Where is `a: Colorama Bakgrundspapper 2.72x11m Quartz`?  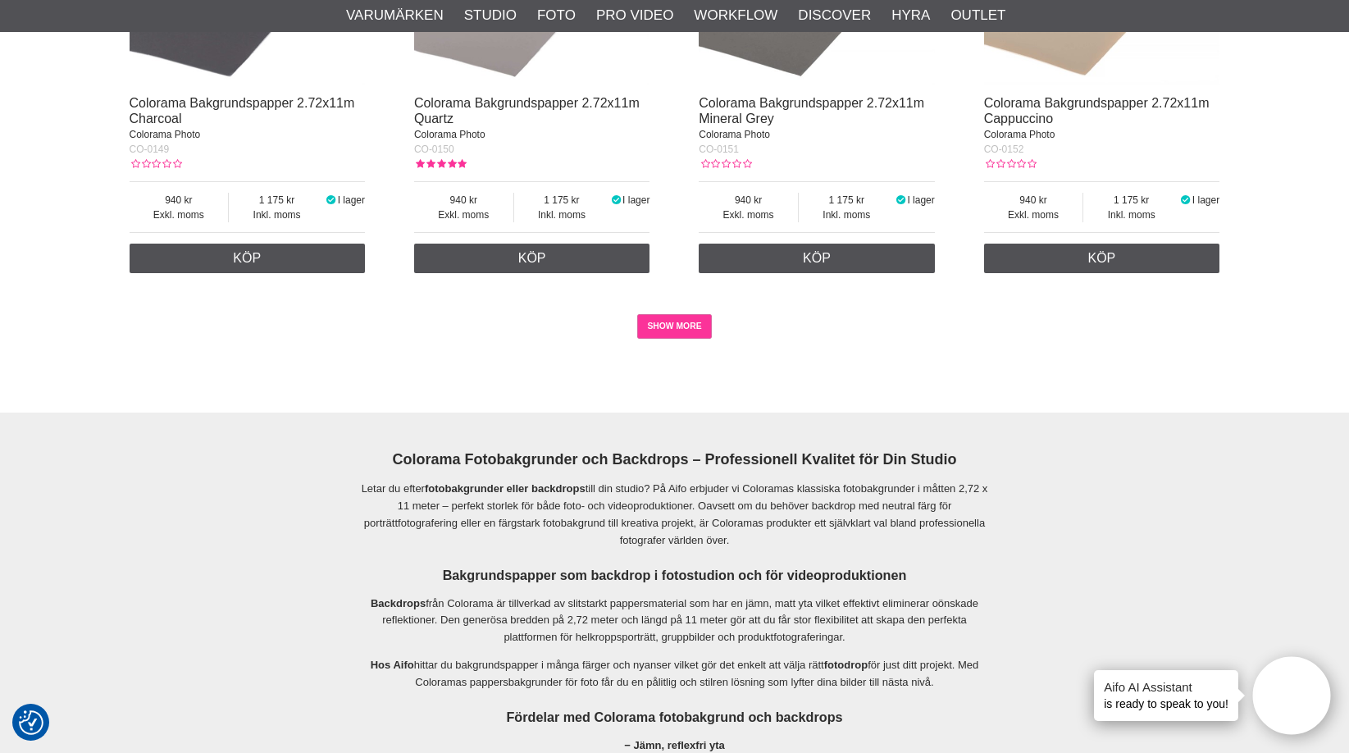 a: Colorama Bakgrundspapper 2.72x11m Quartz is located at coordinates (526, 111).